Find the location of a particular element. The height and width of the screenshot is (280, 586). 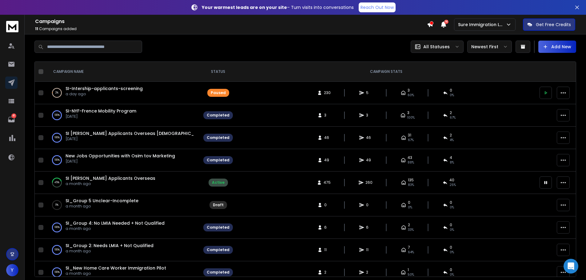

td: 100%SI_Group 4: No LMIA Needed + Not Qualifieda month ago is located at coordinates (123, 228).